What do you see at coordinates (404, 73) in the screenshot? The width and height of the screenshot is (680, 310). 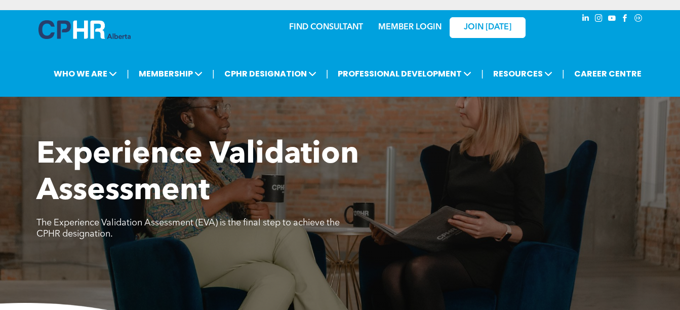 I see `span: PROFESSIONAL DEVELOPMENT` at bounding box center [404, 73].